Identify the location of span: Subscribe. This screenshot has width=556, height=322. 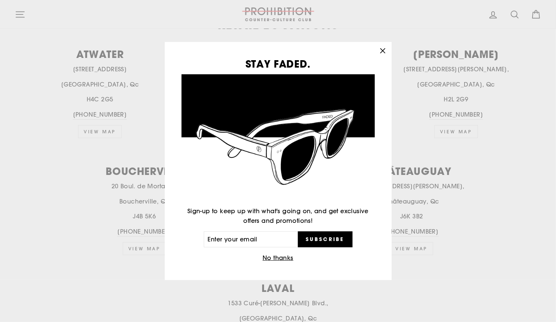
(325, 240).